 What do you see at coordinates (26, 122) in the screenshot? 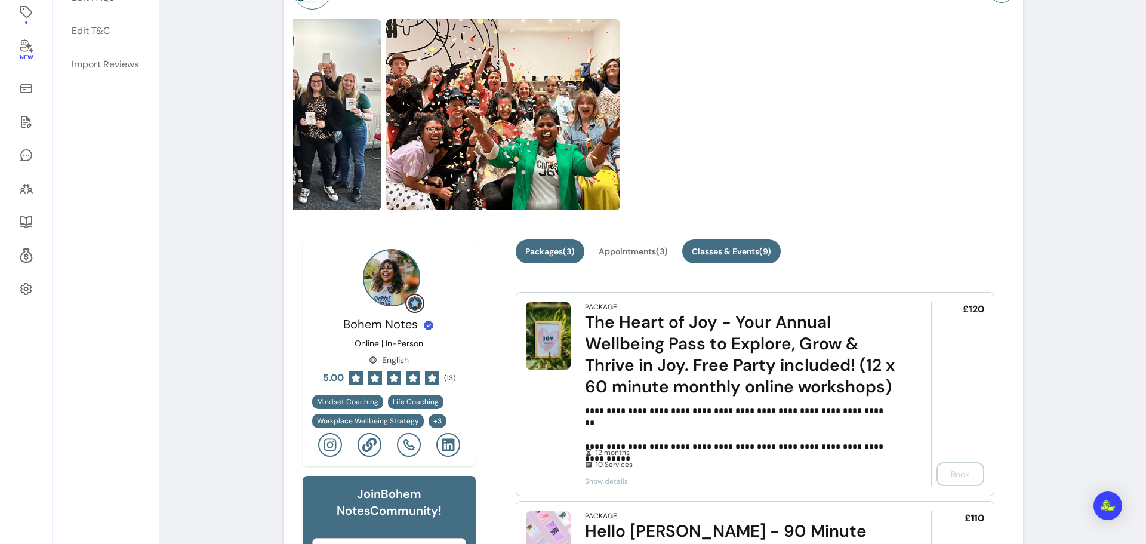
I see `a: Waivers` at bounding box center [26, 122].